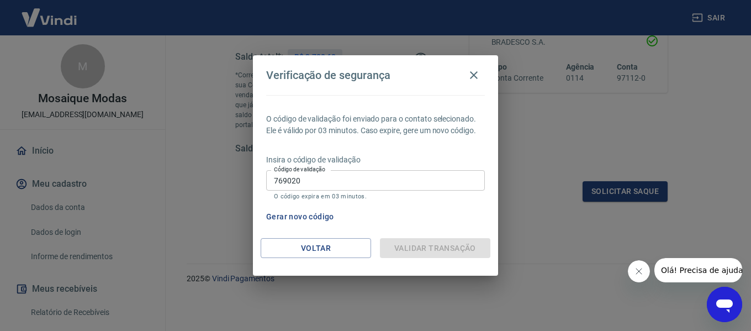  What do you see at coordinates (300, 216) in the screenshot?
I see `button: Gerar novo código` at bounding box center [300, 216].